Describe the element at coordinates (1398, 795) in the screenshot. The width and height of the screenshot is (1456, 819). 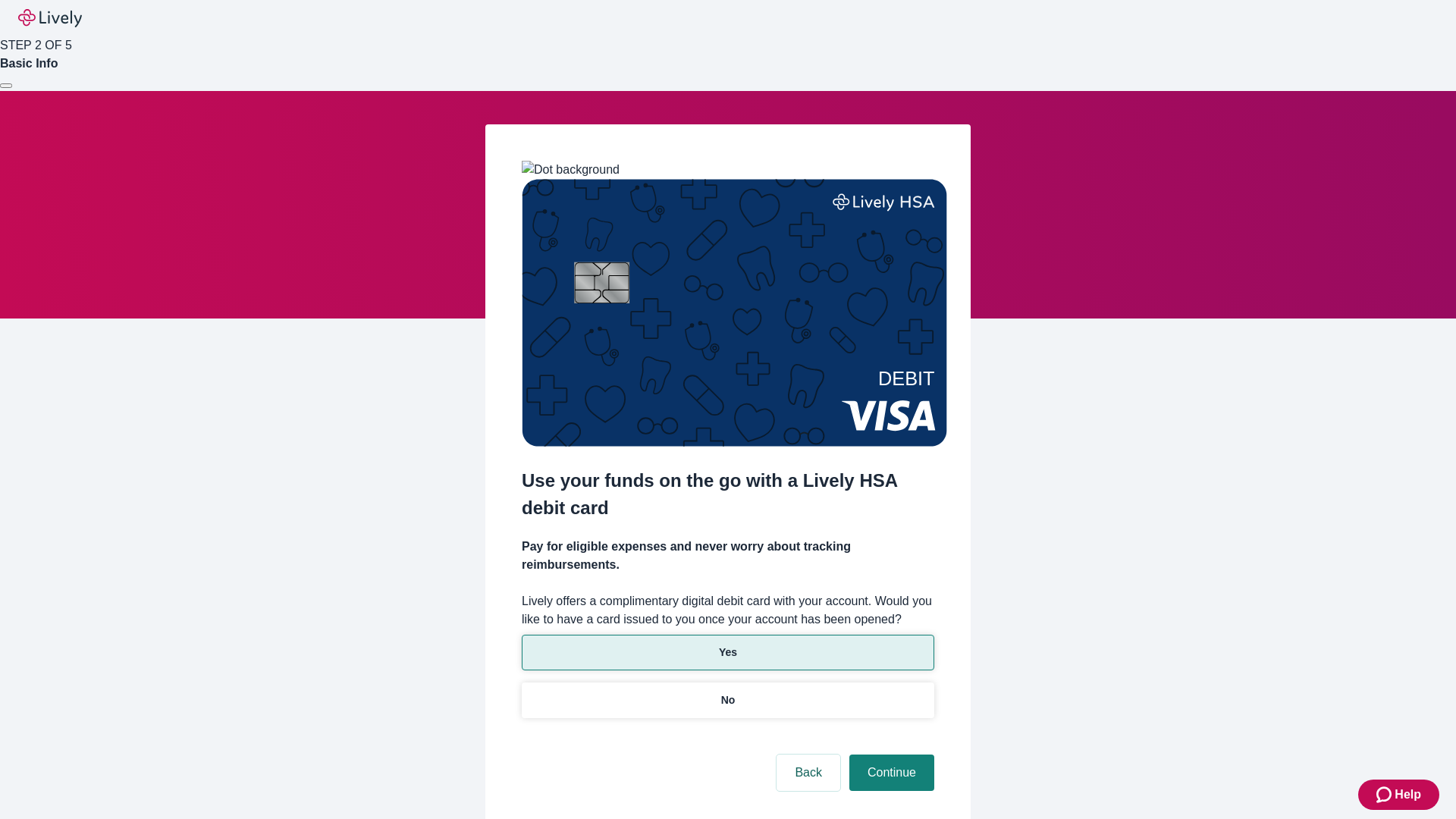
I see `button: Zendesk support iconHelp` at that location.